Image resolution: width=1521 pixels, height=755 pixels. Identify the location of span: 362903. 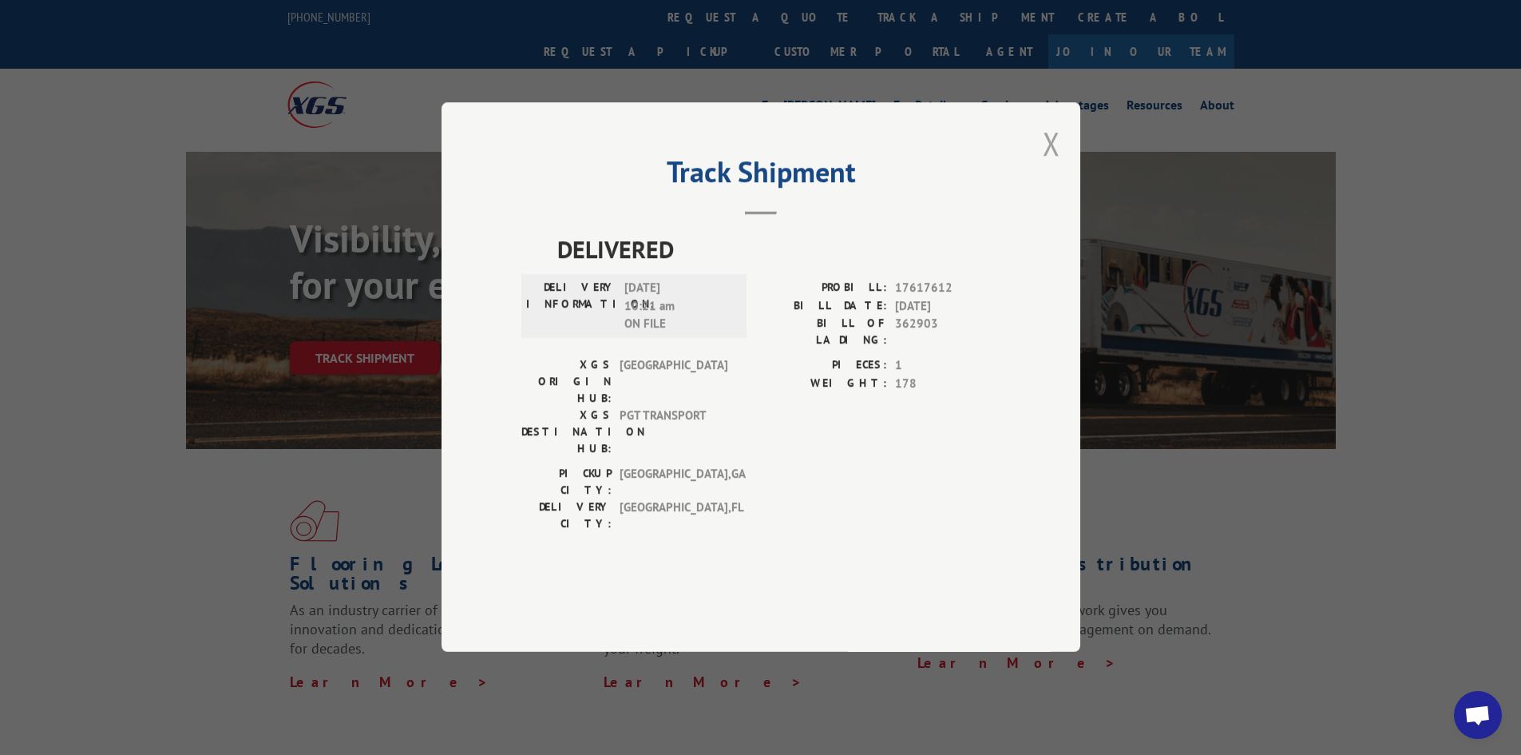
(948, 332).